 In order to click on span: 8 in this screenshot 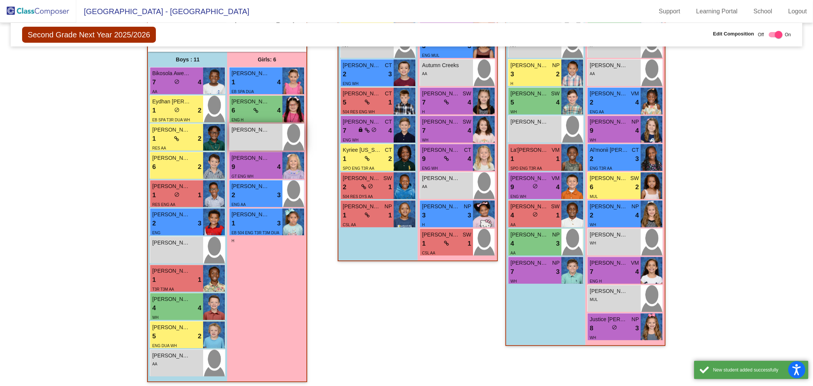, I will do `click(591, 328)`.